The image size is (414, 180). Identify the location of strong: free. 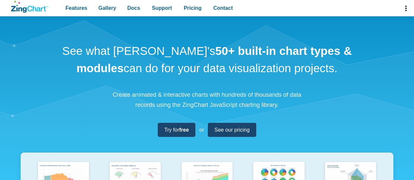
(184, 130).